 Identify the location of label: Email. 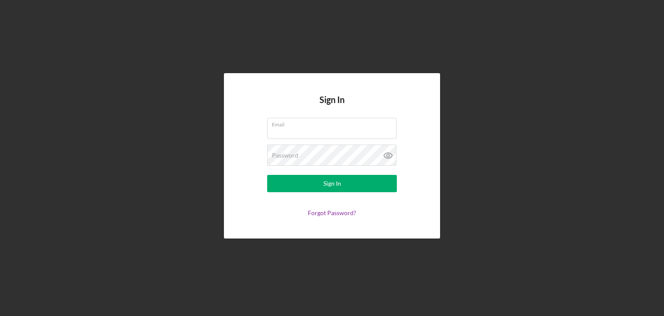
(334, 123).